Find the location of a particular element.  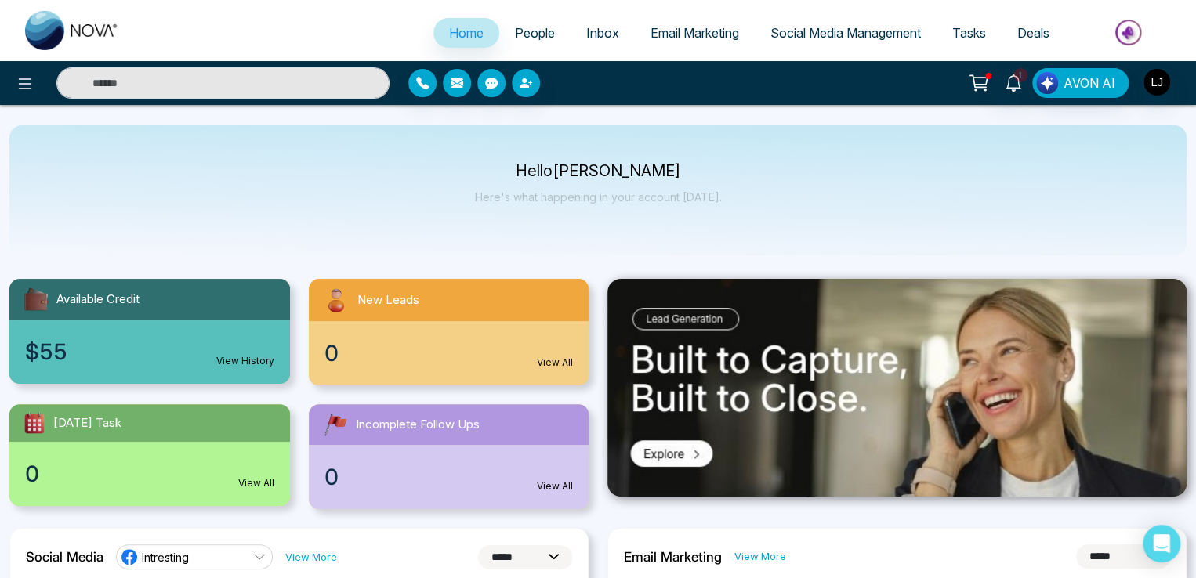

a: Incomplete Follow Ups0View All is located at coordinates (449, 457).